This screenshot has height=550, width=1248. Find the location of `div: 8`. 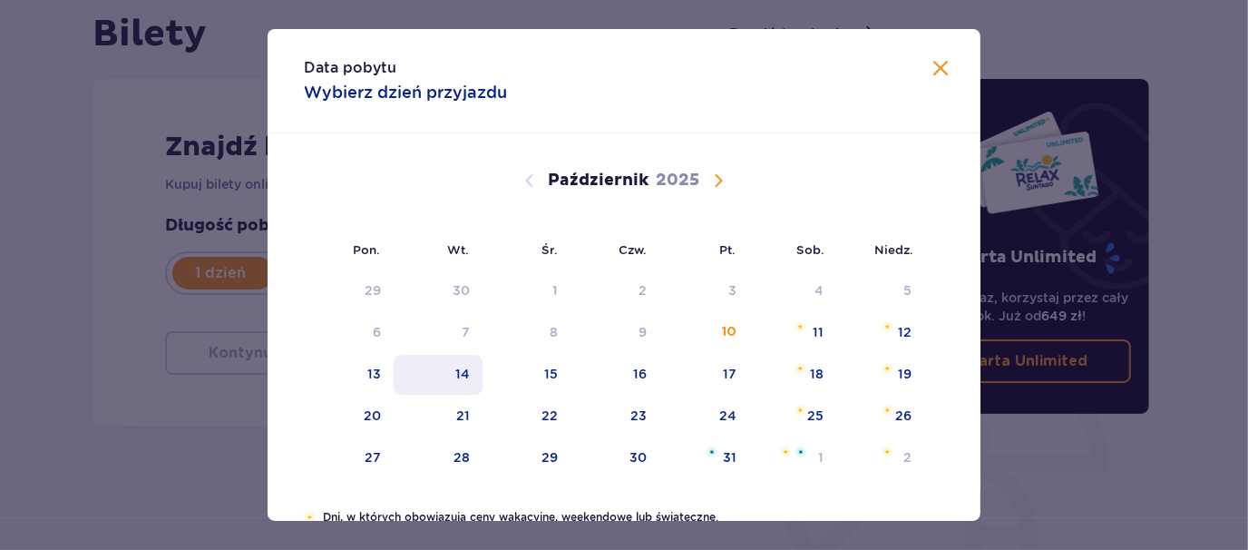

div: 8 is located at coordinates (553, 332).